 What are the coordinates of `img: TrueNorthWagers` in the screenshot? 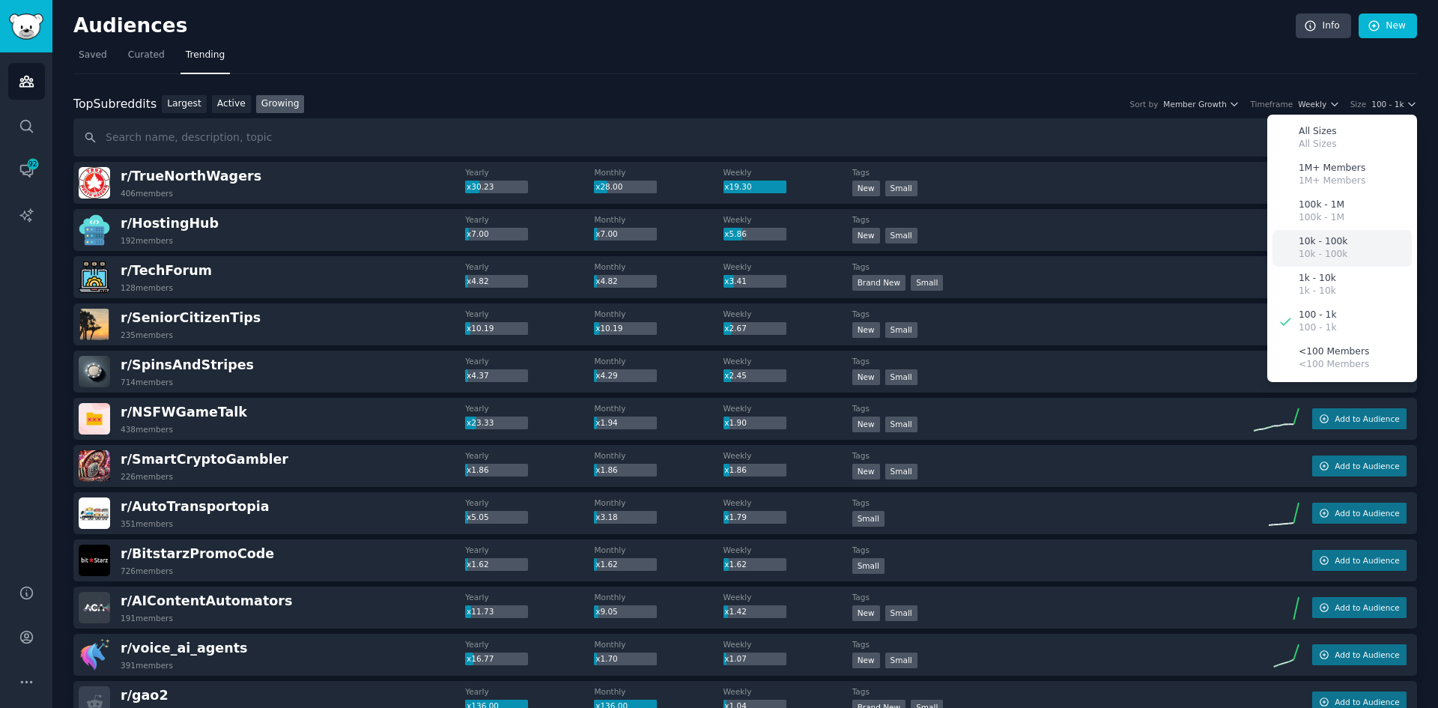 It's located at (94, 183).